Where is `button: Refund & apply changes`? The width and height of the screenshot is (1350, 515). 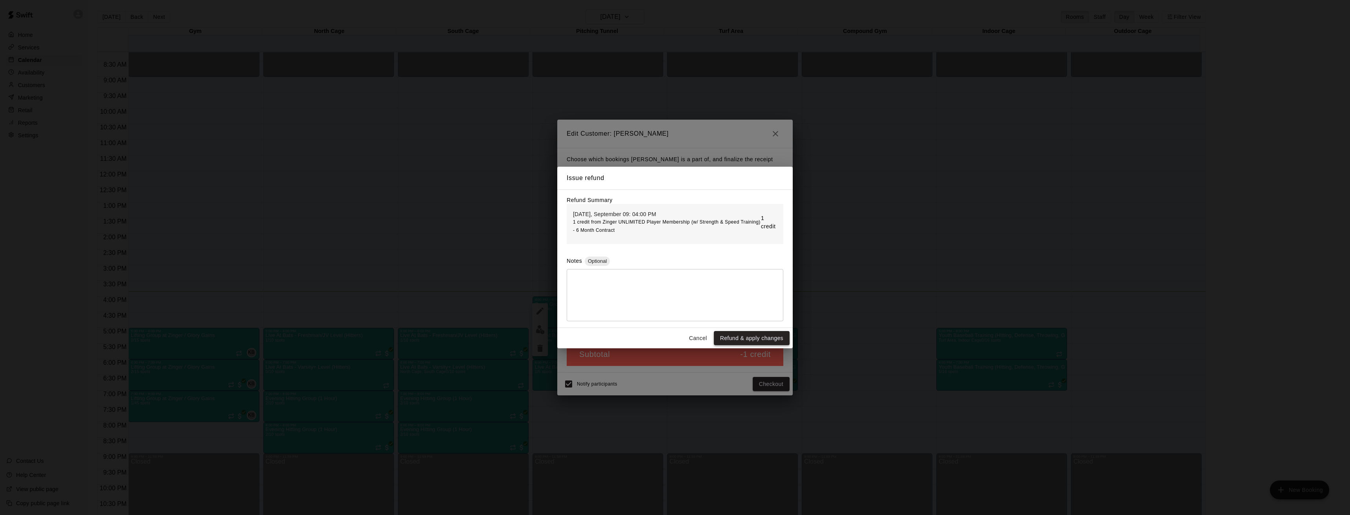
button: Refund & apply changes is located at coordinates (751, 338).